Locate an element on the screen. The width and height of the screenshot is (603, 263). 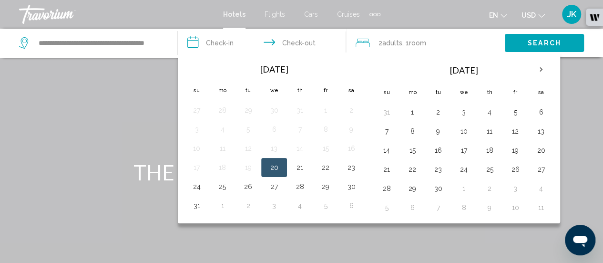
button: Extra navigation items is located at coordinates (375, 14).